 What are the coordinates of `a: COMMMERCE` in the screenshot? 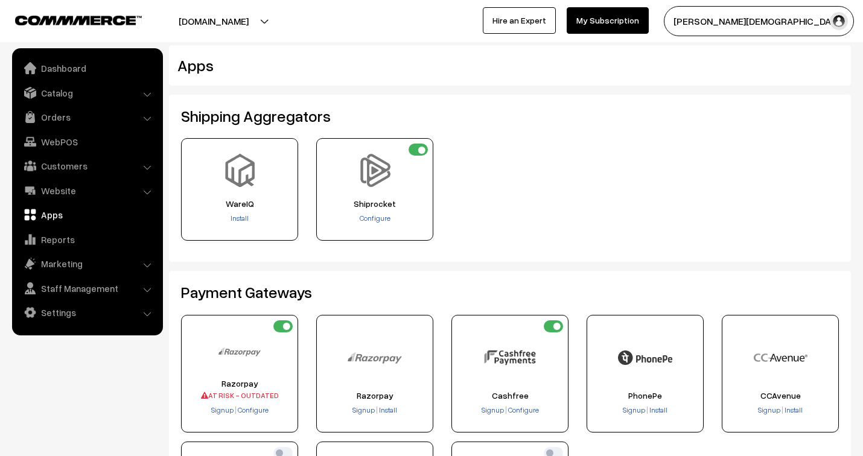 It's located at (68, 19).